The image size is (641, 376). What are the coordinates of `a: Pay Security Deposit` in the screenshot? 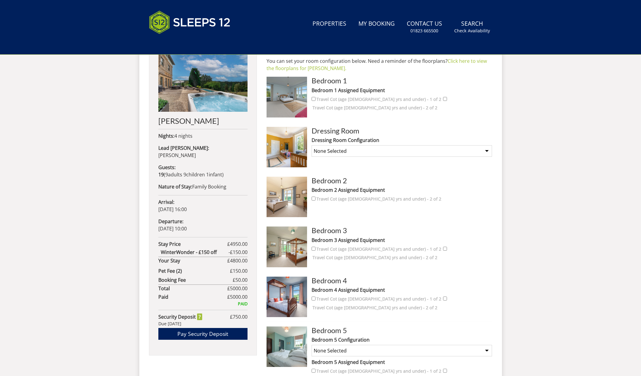 It's located at (203, 334).